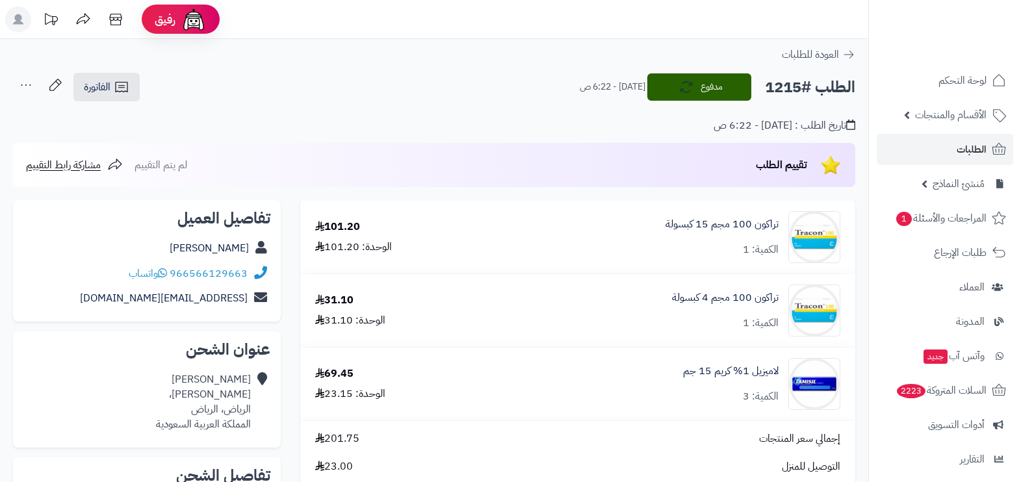 The height and width of the screenshot is (482, 1021). What do you see at coordinates (725, 298) in the screenshot?
I see `a: تراكون 100 مجم 4 كبسولة` at bounding box center [725, 298].